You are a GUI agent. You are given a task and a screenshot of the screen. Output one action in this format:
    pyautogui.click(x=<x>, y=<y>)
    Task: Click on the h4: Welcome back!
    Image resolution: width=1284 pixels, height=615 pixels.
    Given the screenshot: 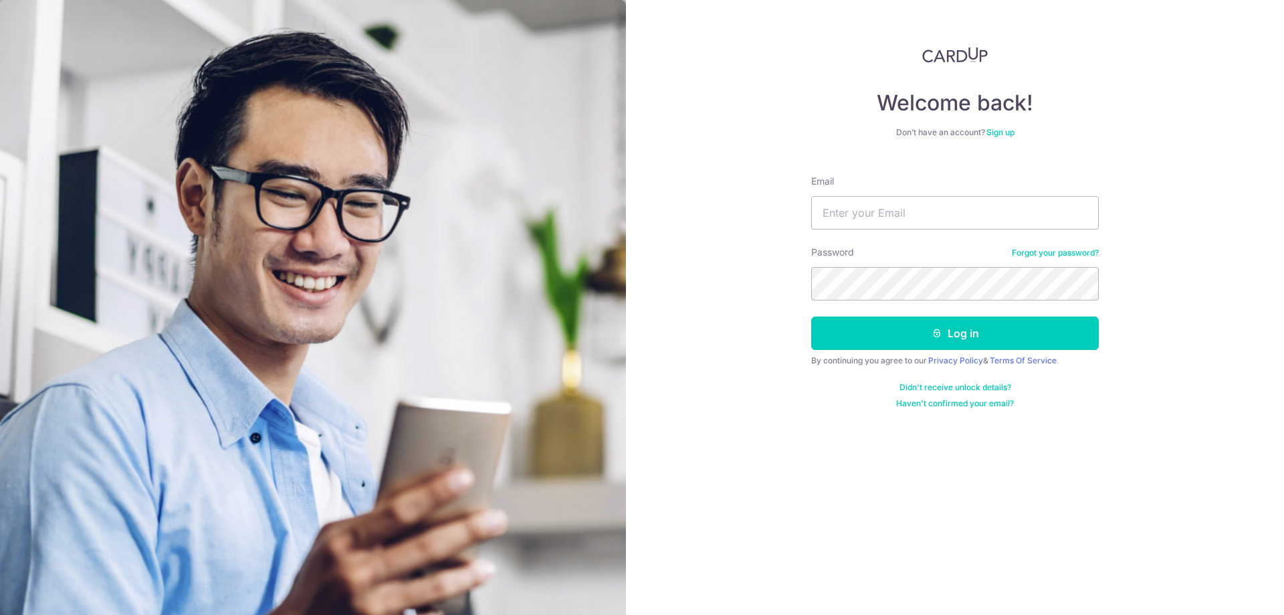 What is the action you would take?
    pyautogui.click(x=955, y=103)
    